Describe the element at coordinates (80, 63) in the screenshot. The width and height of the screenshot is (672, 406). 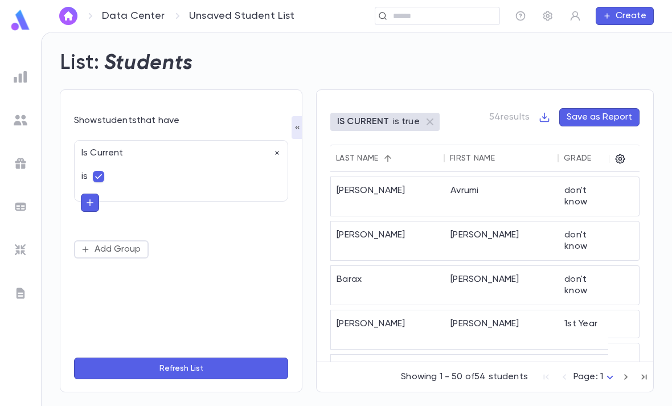
I see `h2: List:` at that location.